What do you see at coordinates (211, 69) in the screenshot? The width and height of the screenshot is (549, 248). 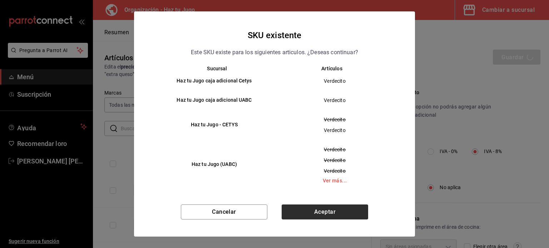 I see `th: Sucursal` at bounding box center [211, 69].